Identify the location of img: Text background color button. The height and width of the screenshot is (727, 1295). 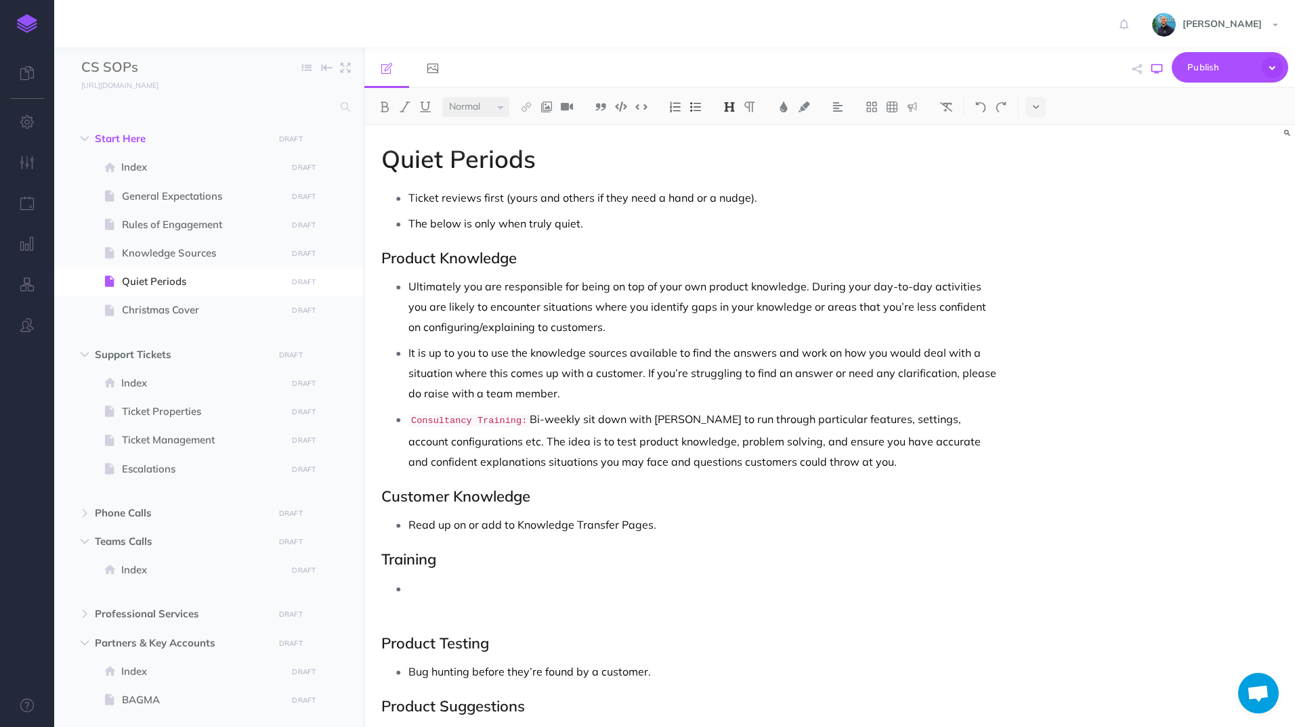
(804, 107).